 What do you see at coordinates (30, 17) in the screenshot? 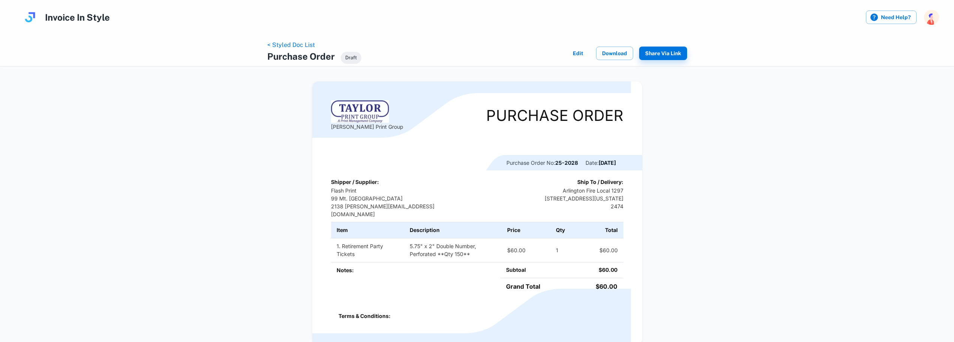
I see `img: logo.svg` at bounding box center [30, 17].